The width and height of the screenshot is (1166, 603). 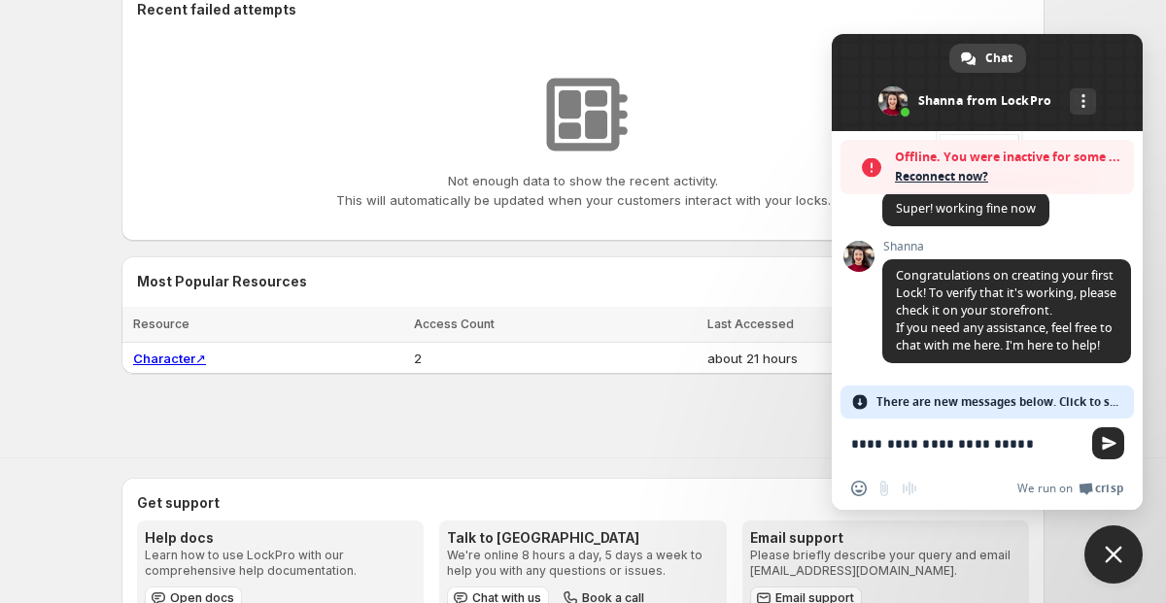 I want to click on h3: Help docs, so click(x=280, y=538).